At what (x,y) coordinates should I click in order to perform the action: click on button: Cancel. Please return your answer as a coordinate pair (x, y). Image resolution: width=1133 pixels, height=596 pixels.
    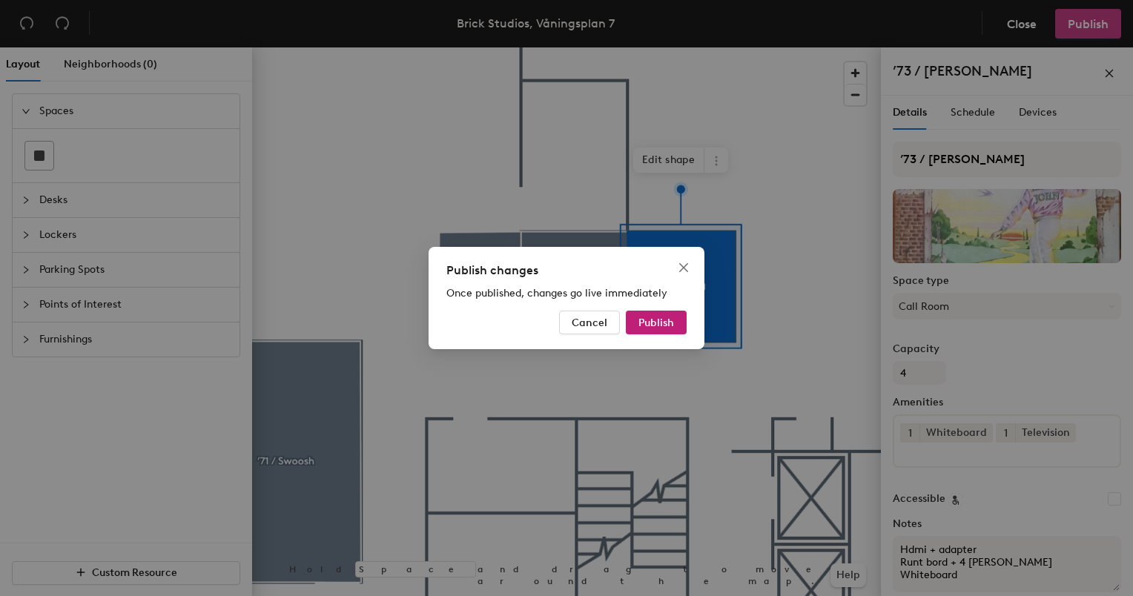
    Looking at the image, I should click on (590, 323).